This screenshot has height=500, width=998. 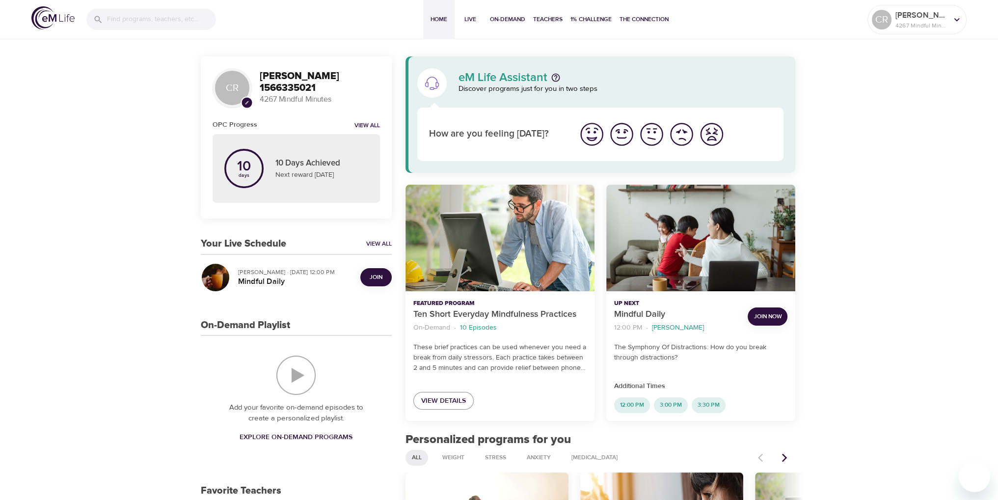 I want to click on img: great, so click(x=591, y=134).